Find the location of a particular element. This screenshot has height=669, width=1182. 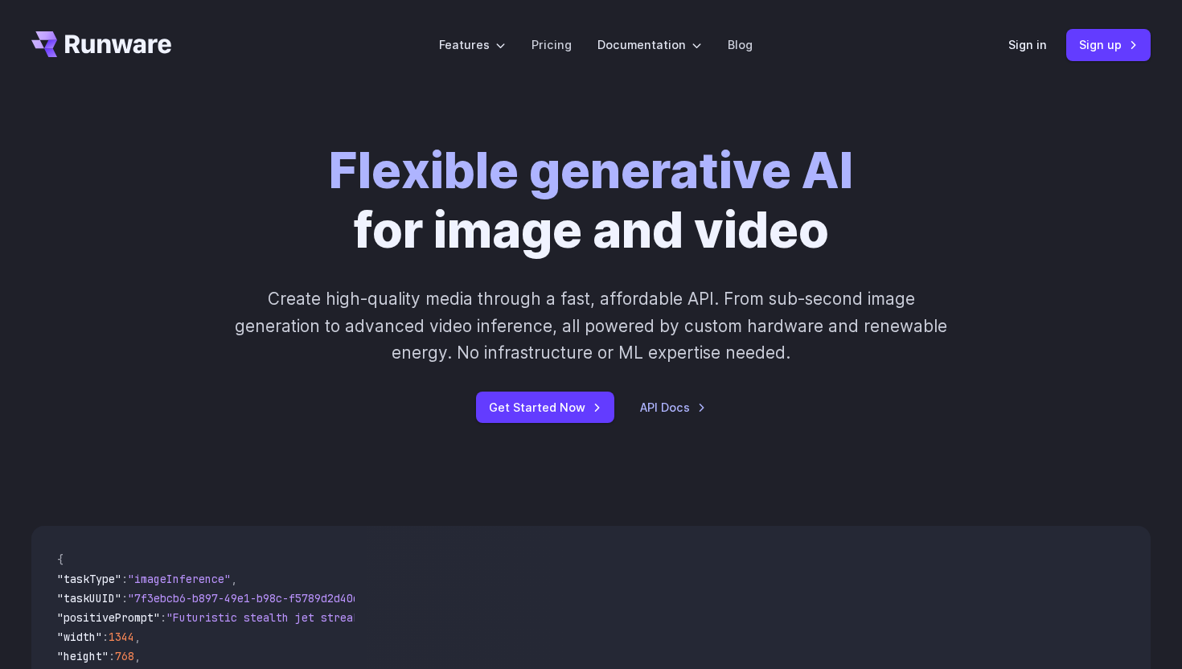

span: "taskType" is located at coordinates (89, 579).